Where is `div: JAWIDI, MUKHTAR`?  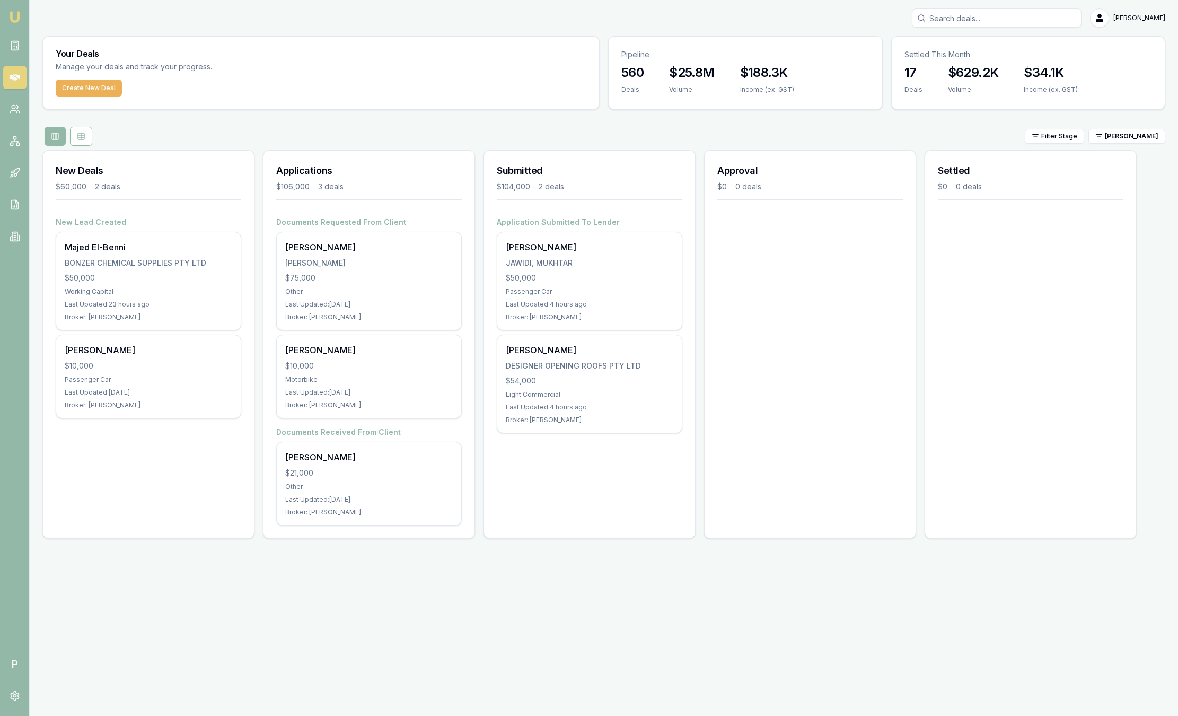 div: JAWIDI, MUKHTAR is located at coordinates (589, 263).